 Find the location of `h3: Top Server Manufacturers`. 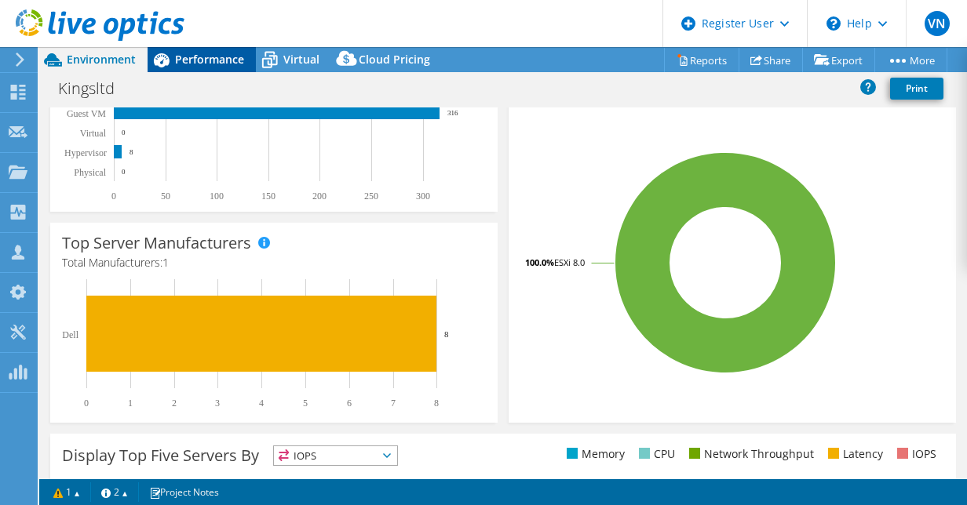

h3: Top Server Manufacturers is located at coordinates (156, 243).